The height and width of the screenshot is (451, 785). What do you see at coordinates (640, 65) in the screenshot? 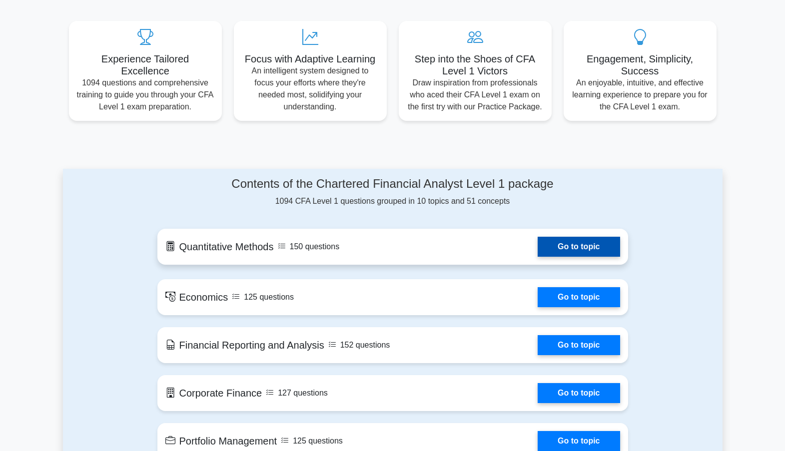
I see `h5: Engagement, Simplicity, Success` at bounding box center [640, 65].